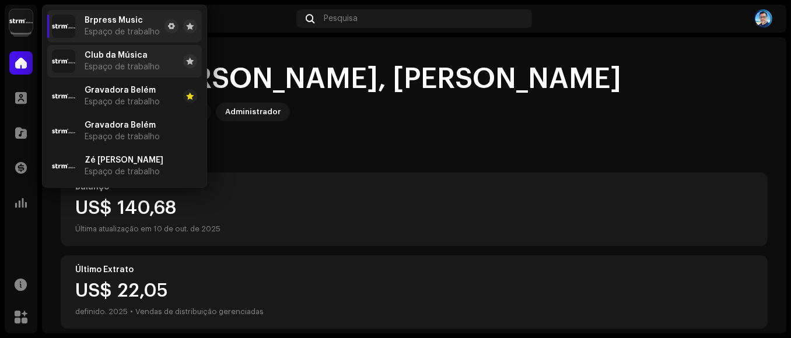 The height and width of the screenshot is (338, 791). Describe the element at coordinates (124, 160) in the screenshot. I see `span: Zé Marco e Adriano` at that location.